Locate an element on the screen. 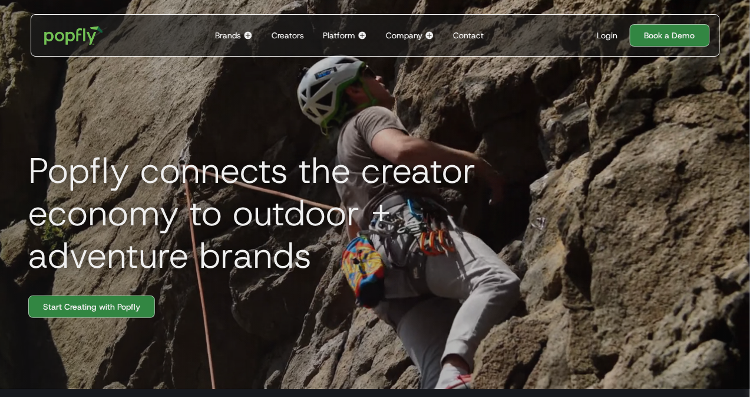 This screenshot has height=397, width=750. a: home is located at coordinates (74, 35).